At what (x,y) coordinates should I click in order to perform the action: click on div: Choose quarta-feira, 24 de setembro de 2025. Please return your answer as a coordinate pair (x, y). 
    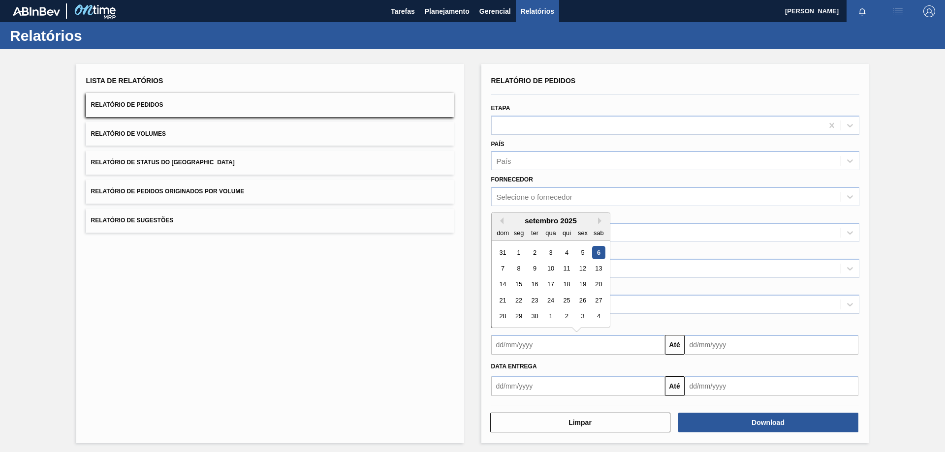
    Looking at the image, I should click on (550, 300).